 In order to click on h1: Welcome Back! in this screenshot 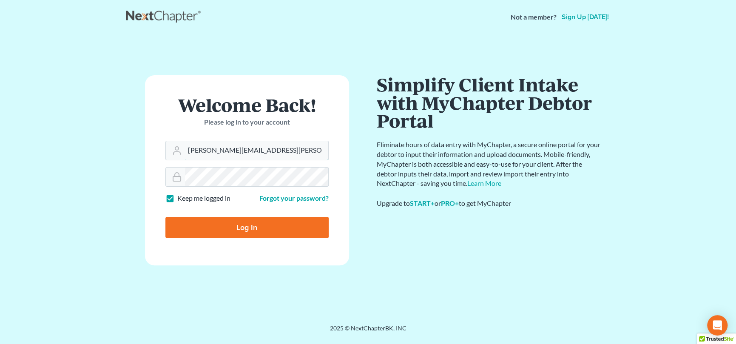, I will do `click(247, 105)`.